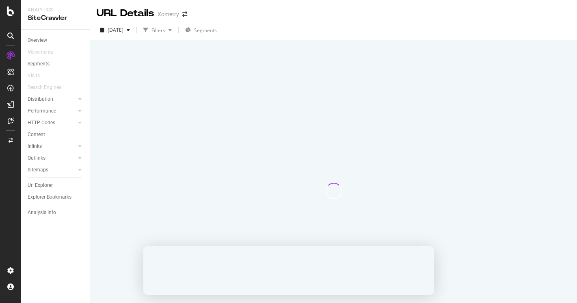 The image size is (577, 303). Describe the element at coordinates (157, 30) in the screenshot. I see `button: Filters` at that location.